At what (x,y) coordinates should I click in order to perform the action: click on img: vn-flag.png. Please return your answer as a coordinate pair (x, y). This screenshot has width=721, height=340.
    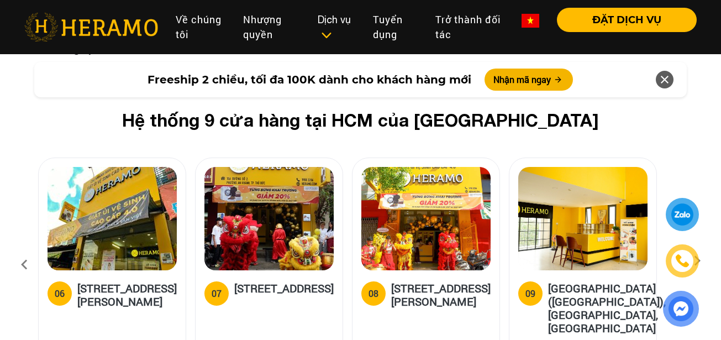
    Looking at the image, I should click on (531, 20).